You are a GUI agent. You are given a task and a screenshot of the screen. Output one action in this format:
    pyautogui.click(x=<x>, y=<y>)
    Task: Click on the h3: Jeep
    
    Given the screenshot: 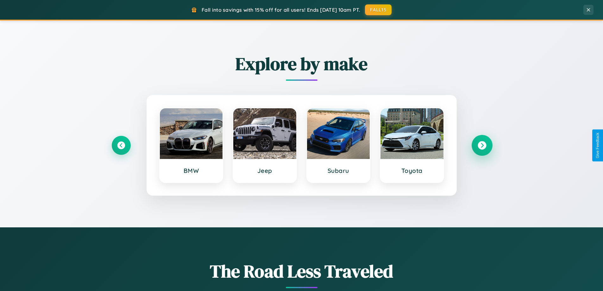 What is the action you would take?
    pyautogui.click(x=265, y=171)
    